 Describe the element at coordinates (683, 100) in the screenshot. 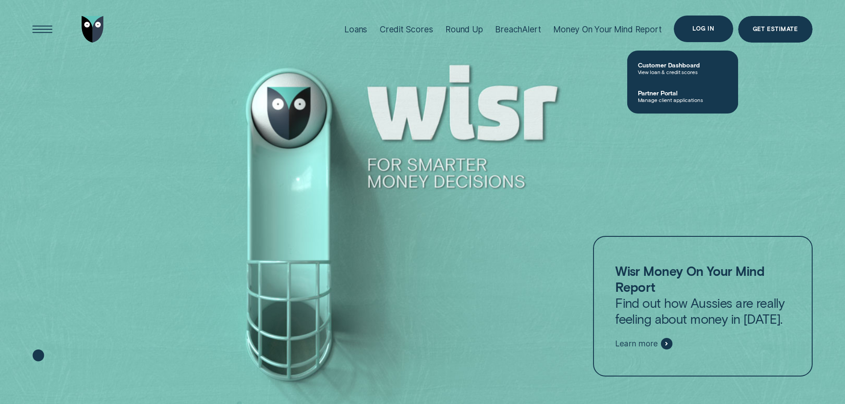

I see `span: Manage client applications` at that location.